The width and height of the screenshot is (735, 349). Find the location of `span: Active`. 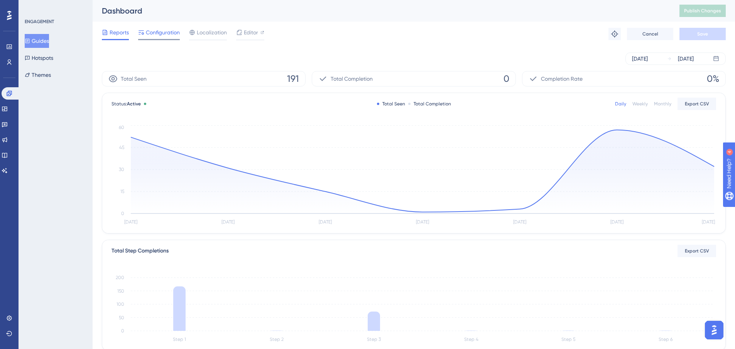

span: Active is located at coordinates (134, 104).